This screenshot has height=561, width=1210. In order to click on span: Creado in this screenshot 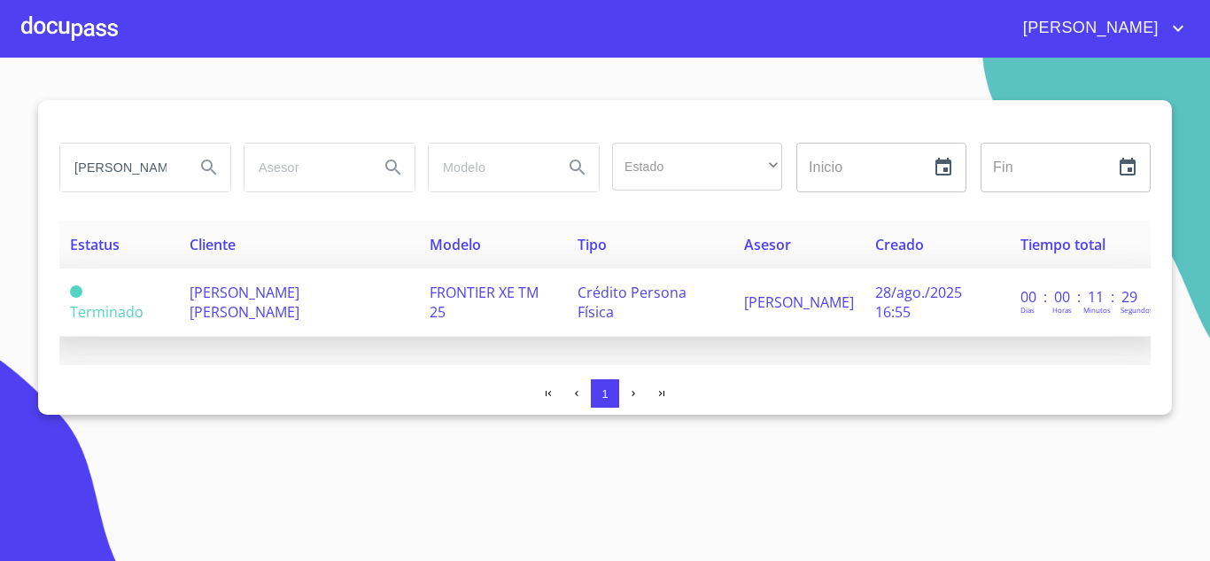, I will do `click(899, 244)`.